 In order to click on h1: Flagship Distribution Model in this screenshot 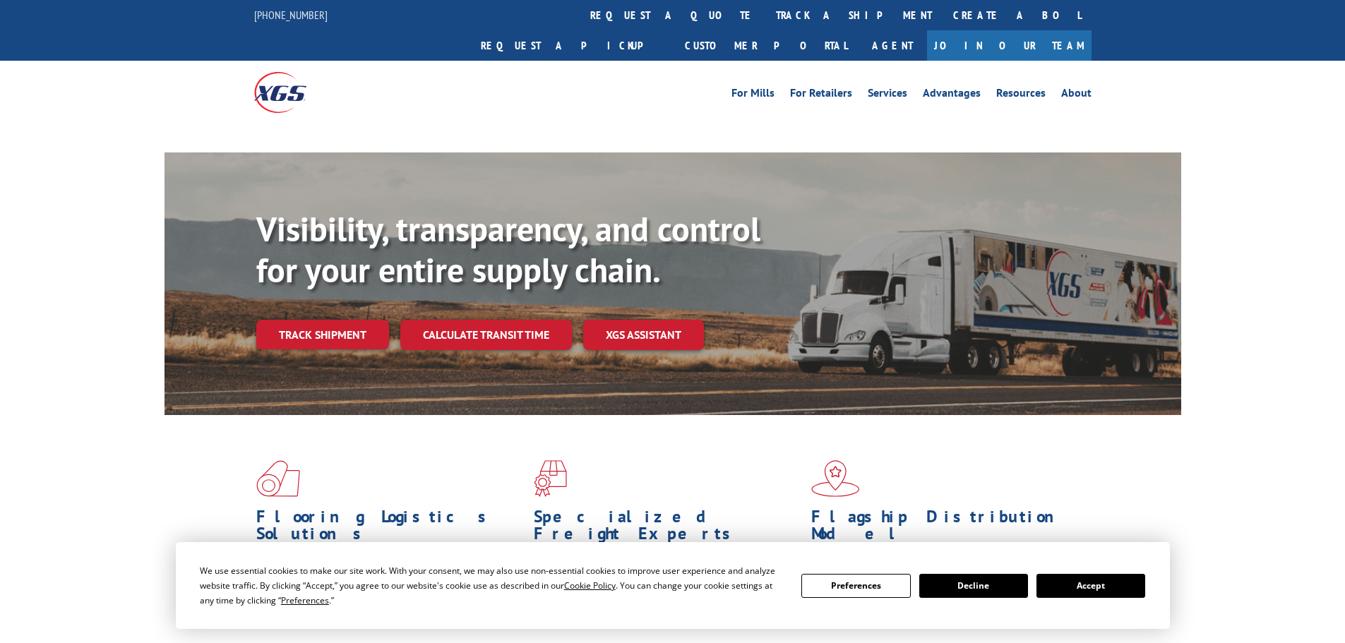, I will do `click(945, 529)`.